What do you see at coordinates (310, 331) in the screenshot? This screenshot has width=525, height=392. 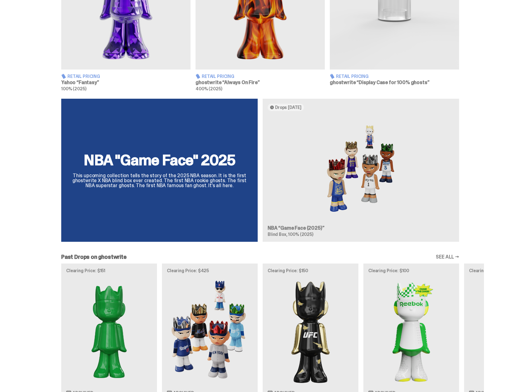 I see `img: Ruby` at bounding box center [310, 331].